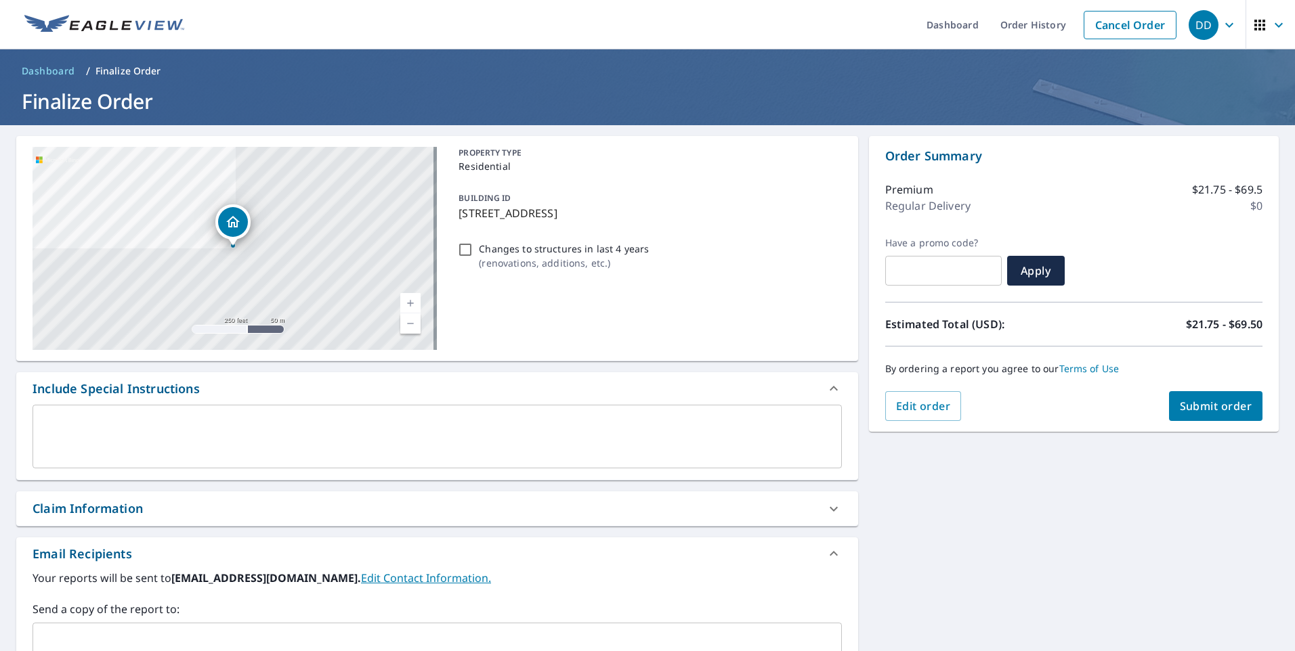  Describe the element at coordinates (923, 406) in the screenshot. I see `button: Edit order` at that location.